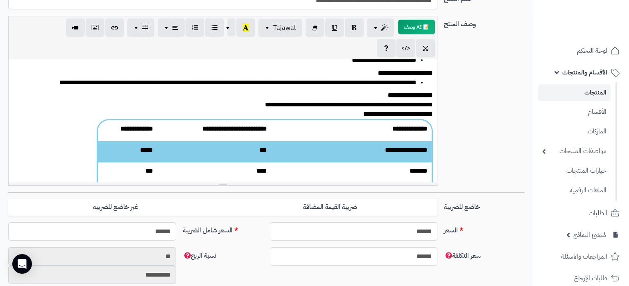 This screenshot has height=286, width=629. Describe the element at coordinates (597, 213) in the screenshot. I see `span: الطلبات` at that location.